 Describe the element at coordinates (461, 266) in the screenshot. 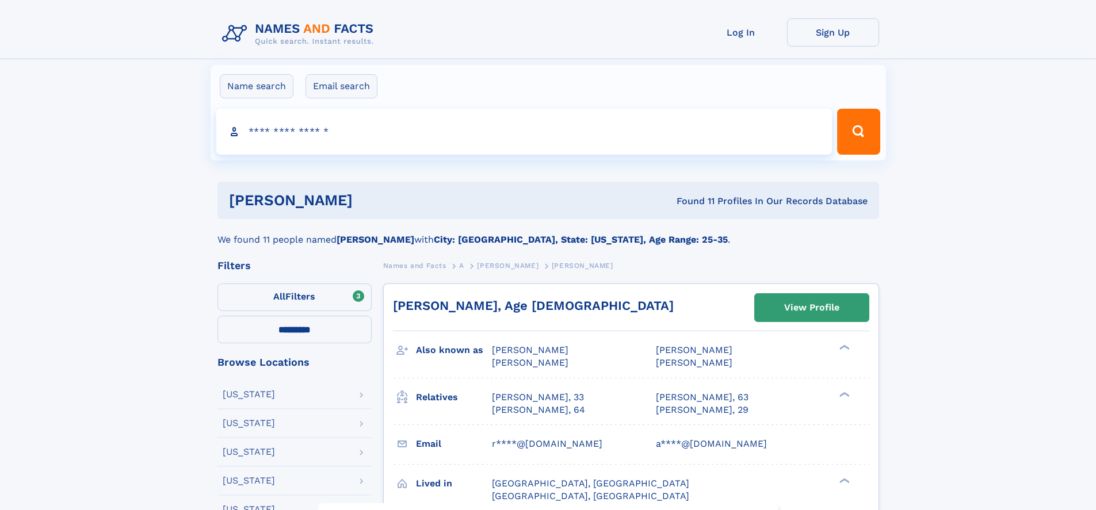

I see `span: A` at that location.